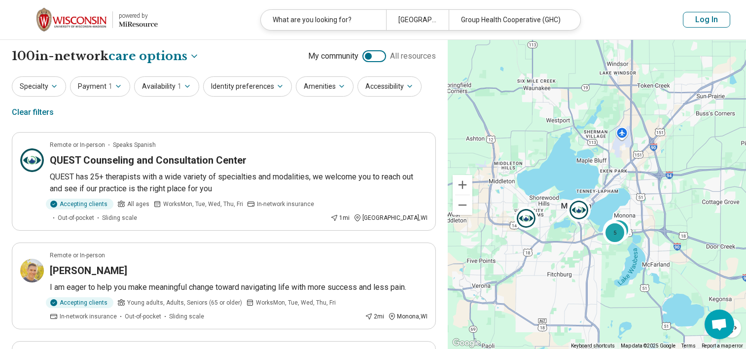 The width and height of the screenshot is (746, 349). Describe the element at coordinates (87, 20) in the screenshot. I see `a: University of Wisconsin-Madisonpowered by` at that location.